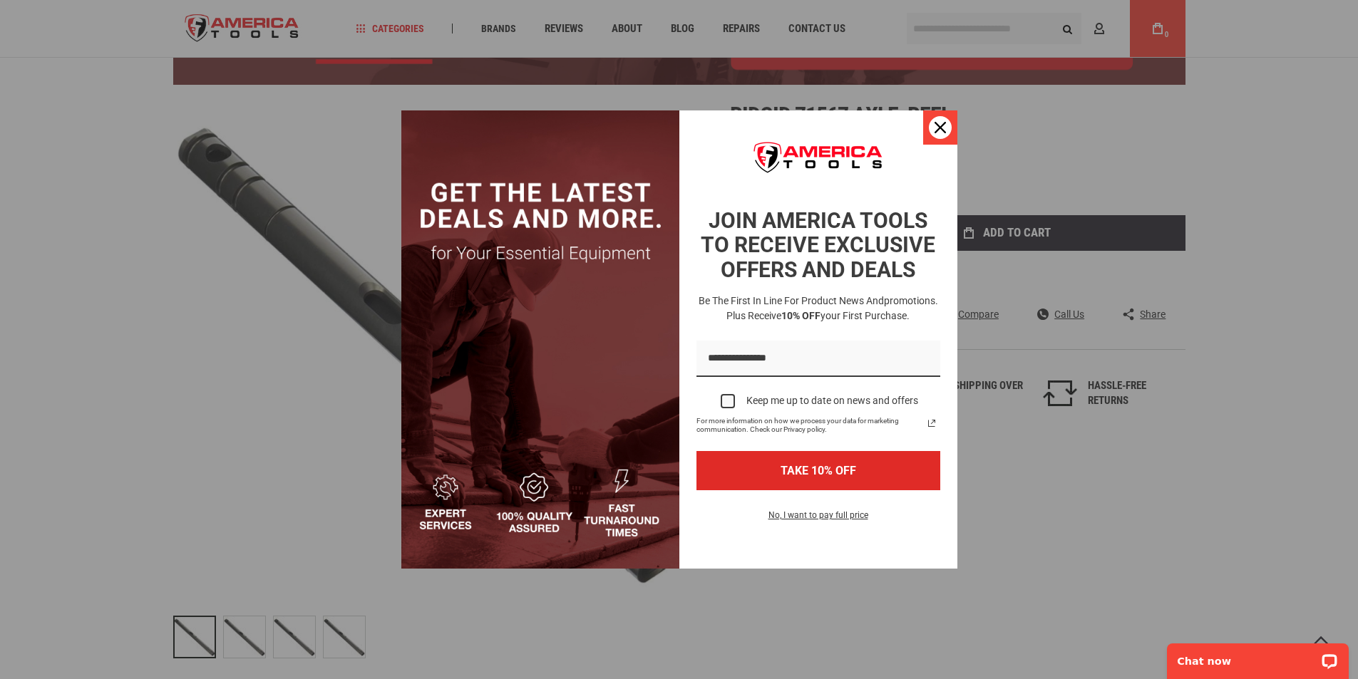 The height and width of the screenshot is (679, 1358). I want to click on strong: 10% OFF, so click(801, 316).